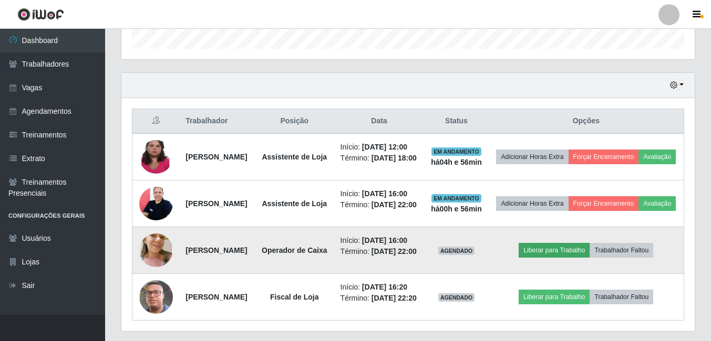 This screenshot has height=341, width=711. What do you see at coordinates (40, 14) in the screenshot?
I see `img: CoreUI Logo` at bounding box center [40, 14].